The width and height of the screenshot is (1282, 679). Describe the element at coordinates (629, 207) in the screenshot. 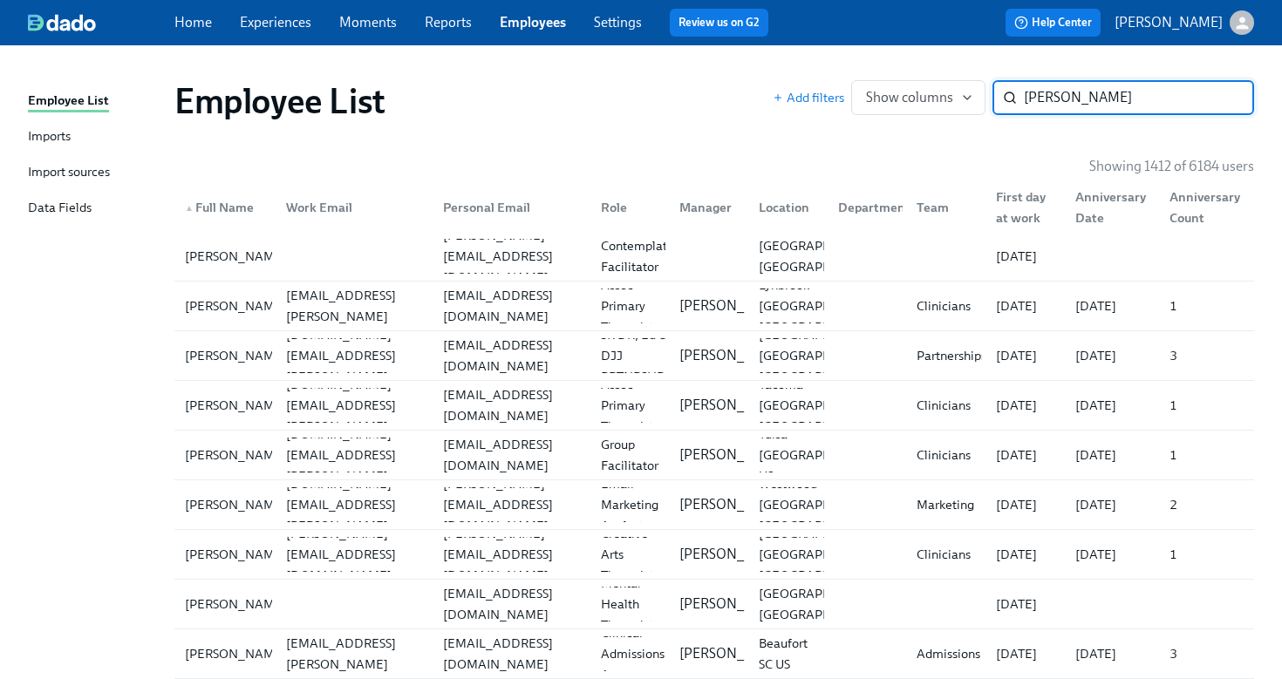

I see `div: Role` at that location.